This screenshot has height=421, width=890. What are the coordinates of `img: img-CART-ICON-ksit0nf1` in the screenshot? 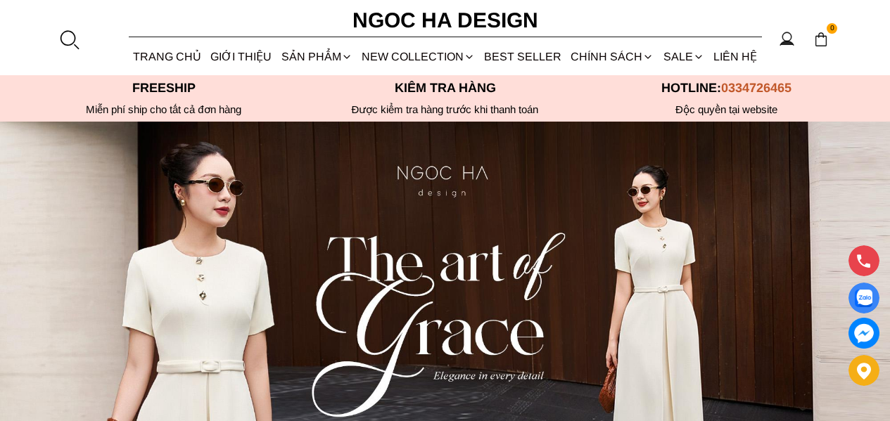 It's located at (821, 39).